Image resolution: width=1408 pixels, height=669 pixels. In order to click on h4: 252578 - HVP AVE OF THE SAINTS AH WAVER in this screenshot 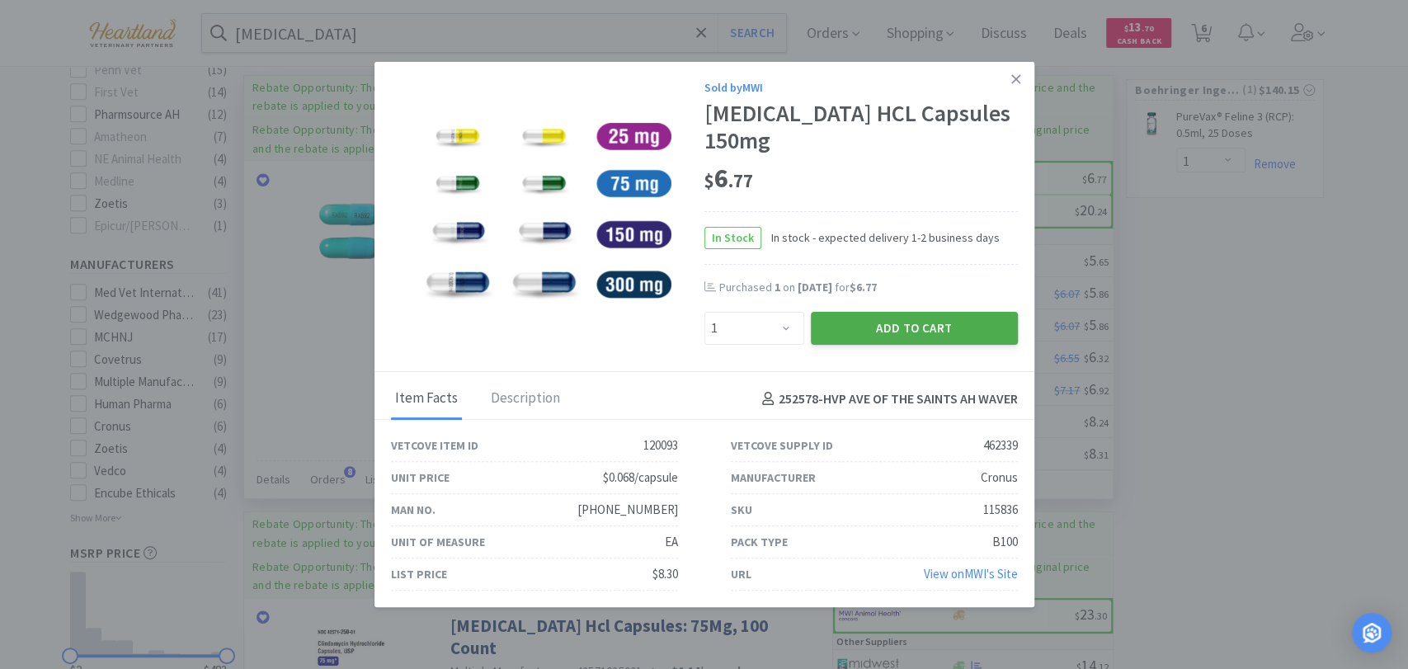, I will do `click(887, 399)`.